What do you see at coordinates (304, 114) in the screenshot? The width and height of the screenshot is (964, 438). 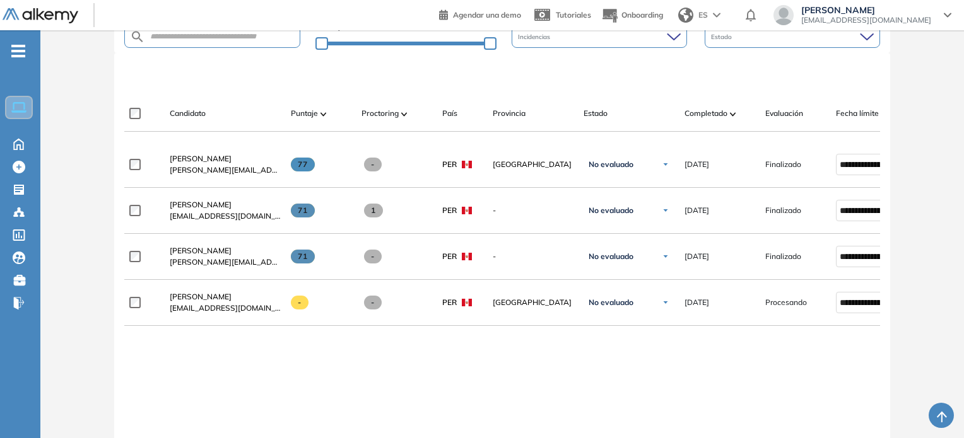 I see `span: Puntaje` at bounding box center [304, 114].